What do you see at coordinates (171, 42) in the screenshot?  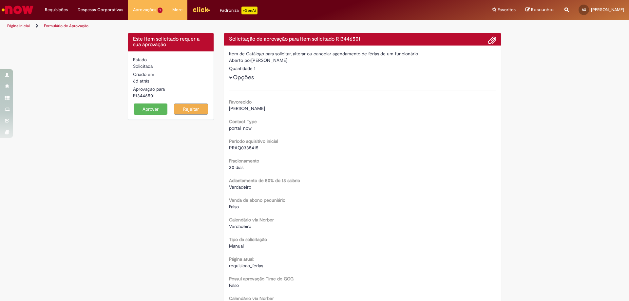 I see `h4: Este Item solicitado requer a sua aprovação` at bounding box center [171, 42].